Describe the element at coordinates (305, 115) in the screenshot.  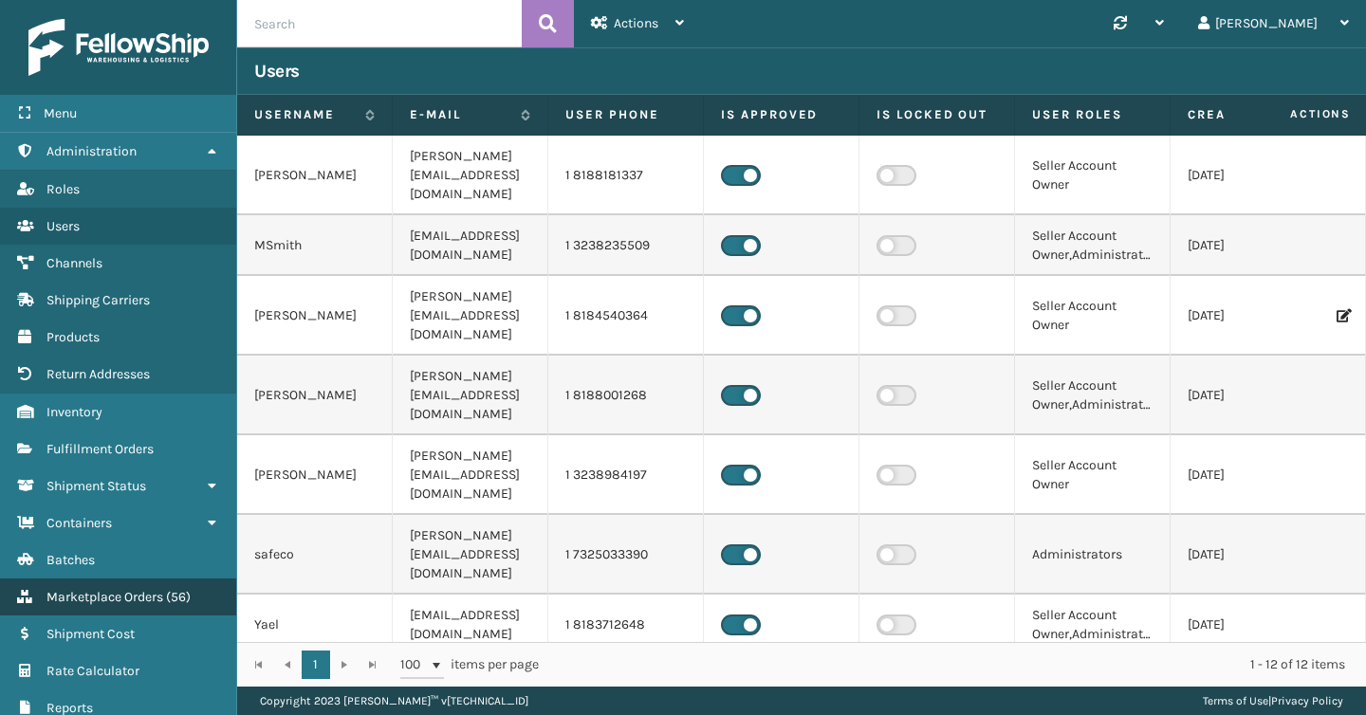
I see `label: Username` at that location.